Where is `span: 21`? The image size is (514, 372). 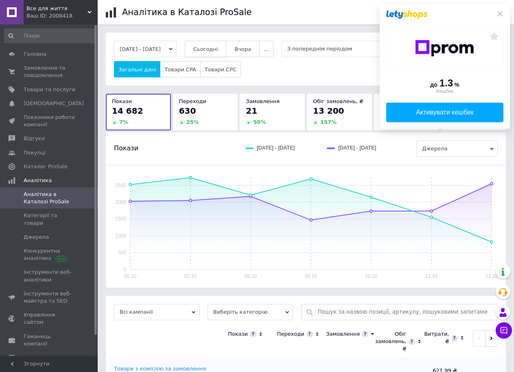 span: 21 is located at coordinates (252, 111).